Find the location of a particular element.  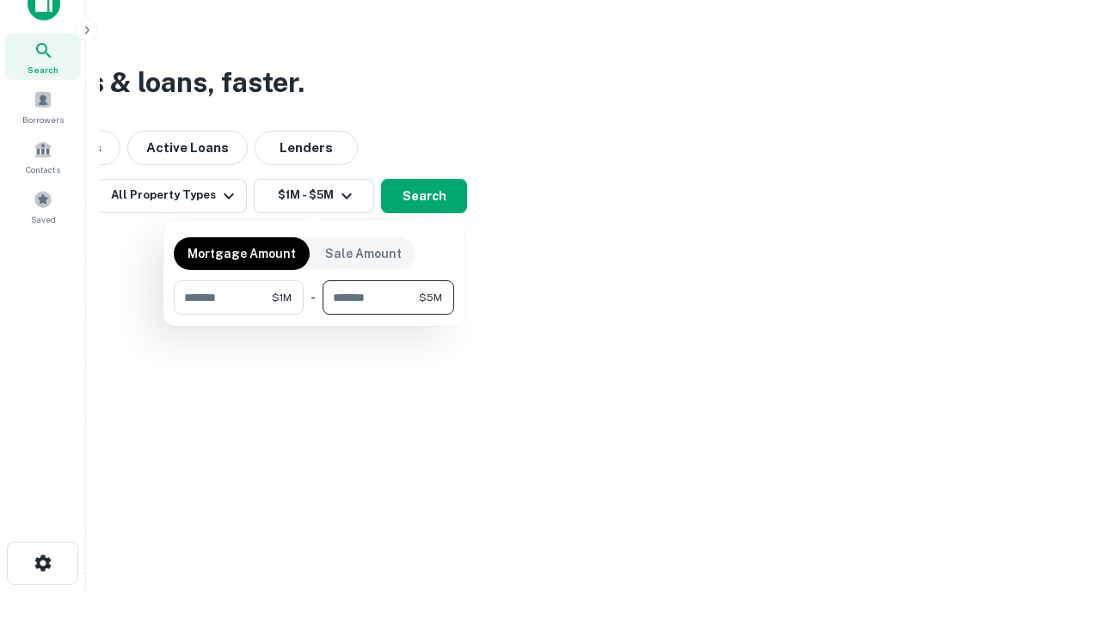

p: Sale Amount is located at coordinates (363, 254).